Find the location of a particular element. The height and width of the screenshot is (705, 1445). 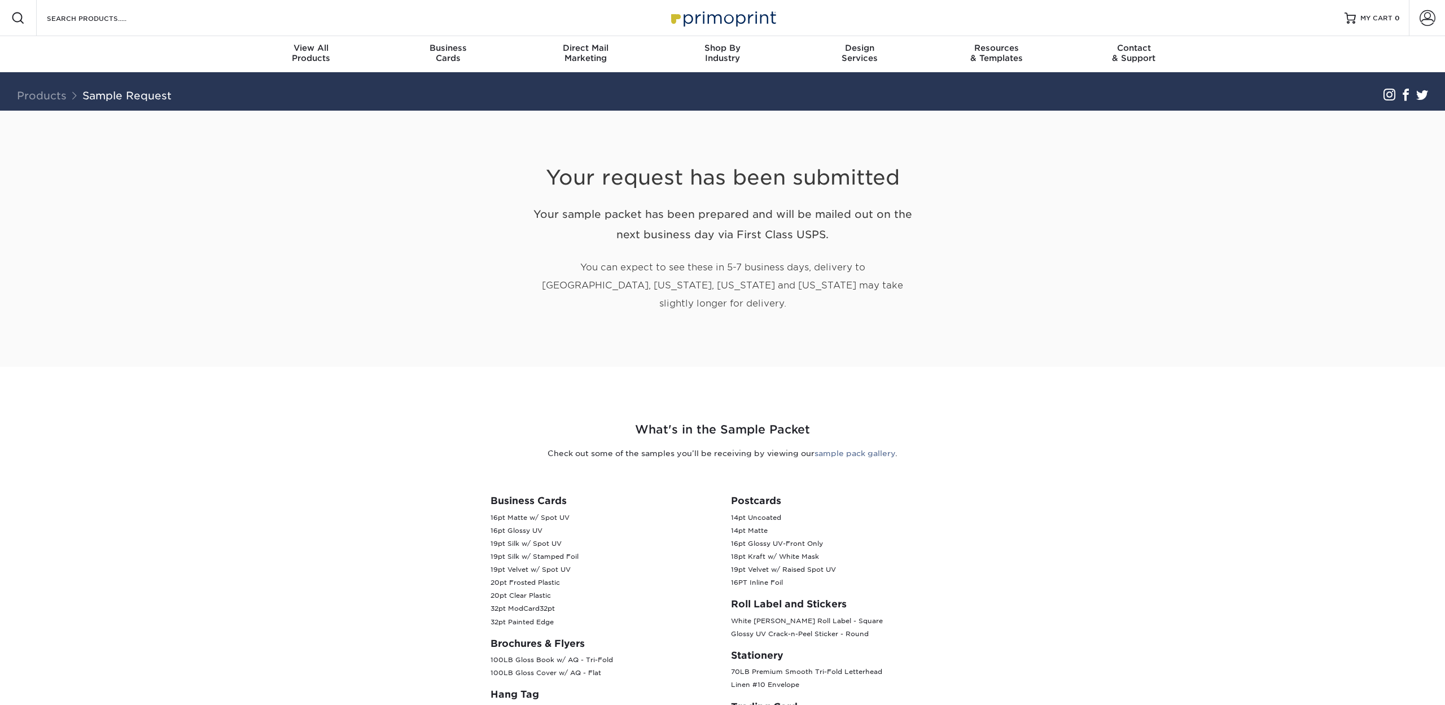

input: SEARCH PRODUCTS..... is located at coordinates (101, 18).